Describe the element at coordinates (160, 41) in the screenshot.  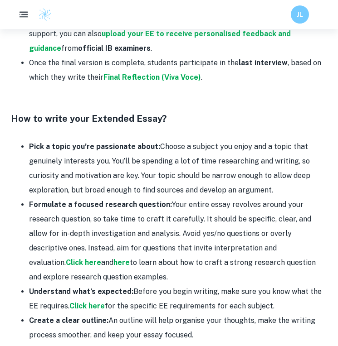
I see `strong: upload your EE to receive personalised feedback and guidance` at that location.